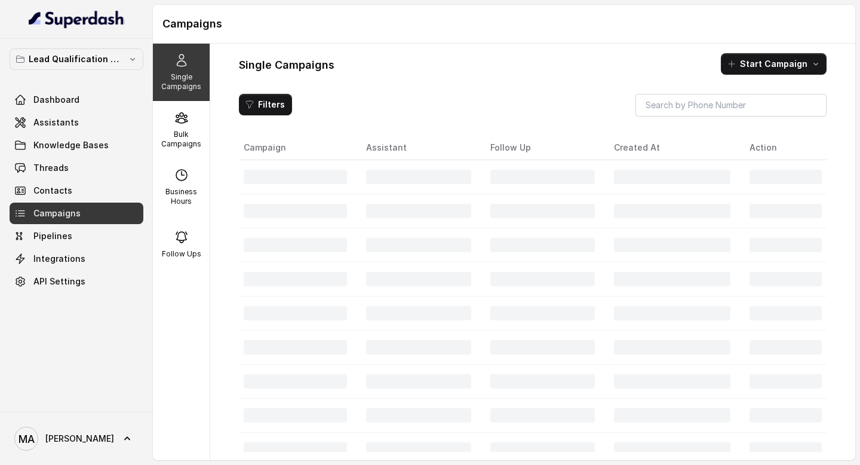 This screenshot has width=860, height=465. I want to click on th: Assistant, so click(419, 148).